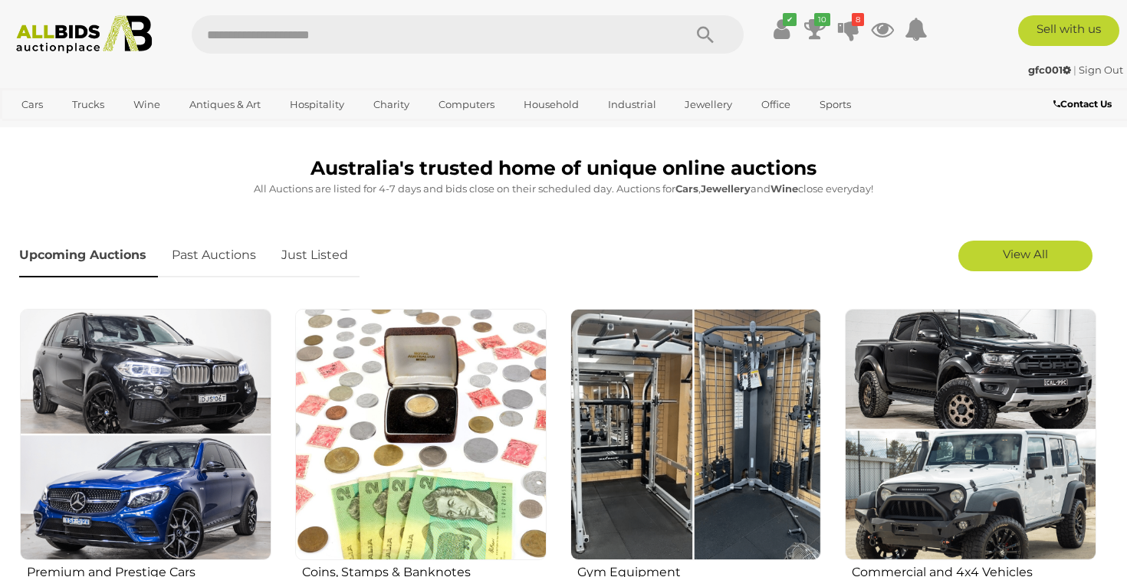  I want to click on a: Just Listed, so click(314, 255).